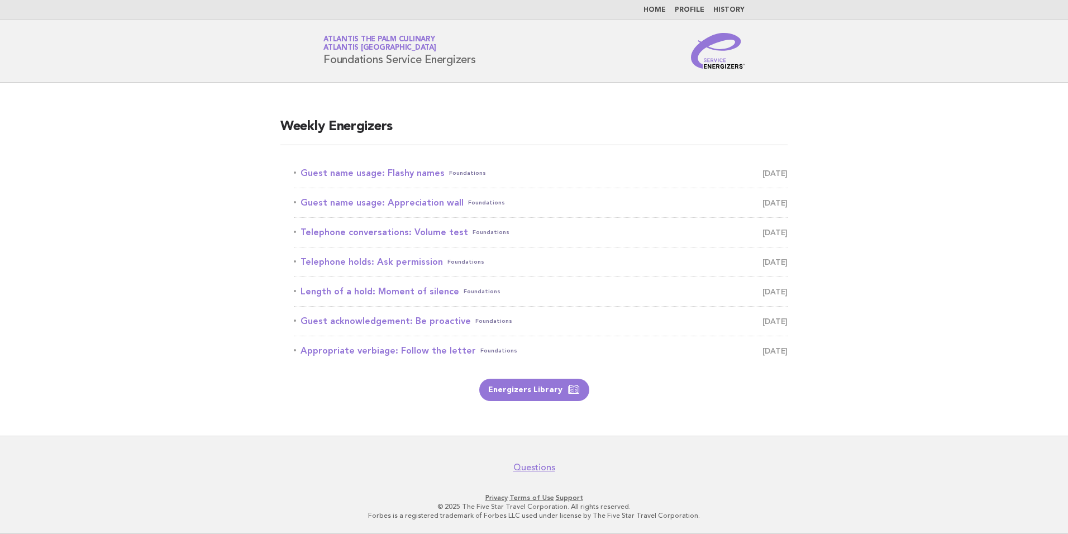  Describe the element at coordinates (534, 131) in the screenshot. I see `h2: Weekly Energizers` at that location.